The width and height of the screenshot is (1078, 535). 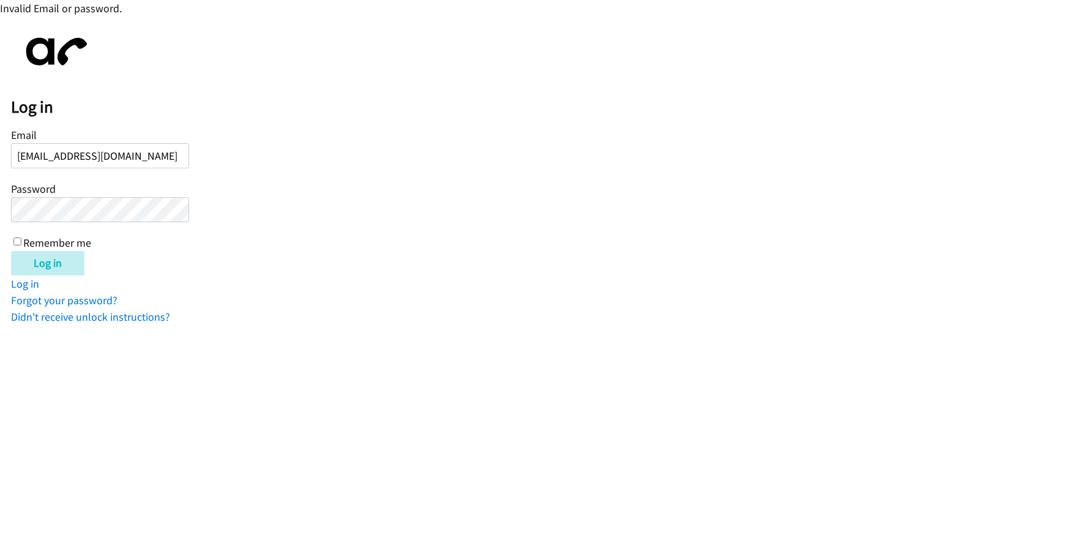 What do you see at coordinates (33, 188) in the screenshot?
I see `label: Password` at bounding box center [33, 188].